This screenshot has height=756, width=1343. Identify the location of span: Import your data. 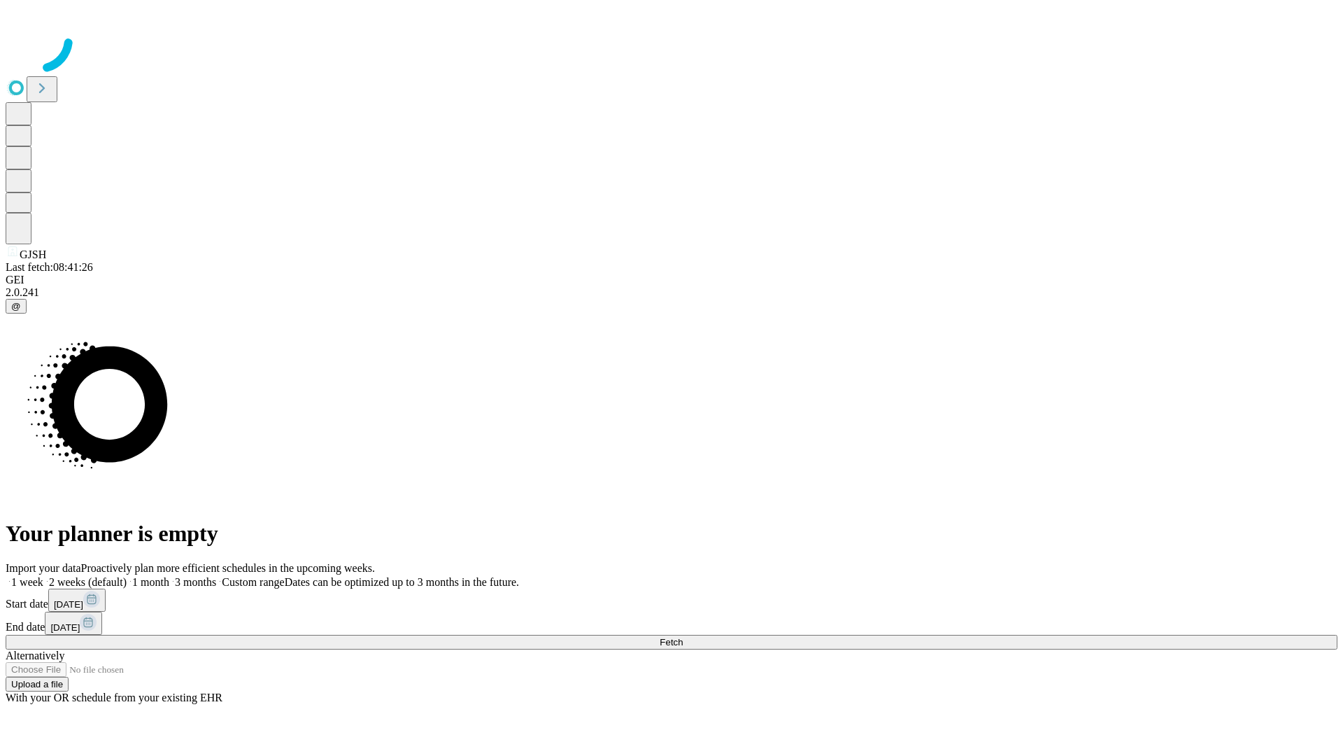
(43, 567).